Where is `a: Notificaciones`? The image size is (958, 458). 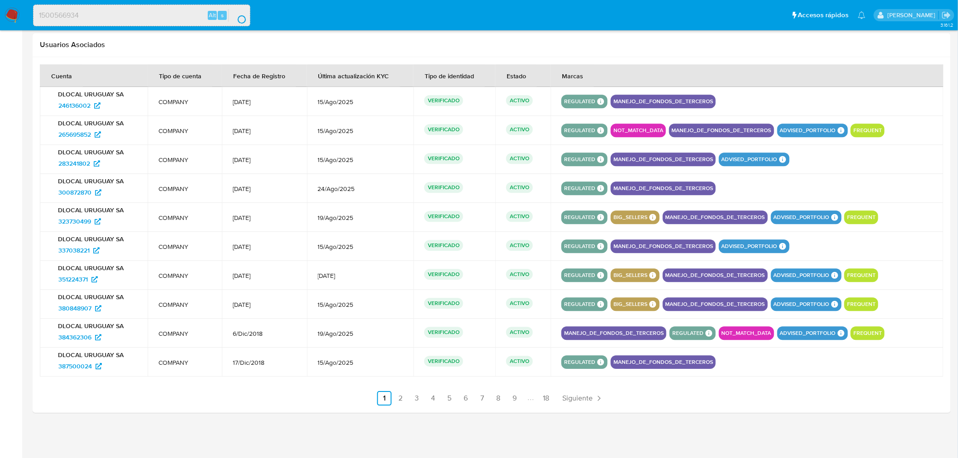 a: Notificaciones is located at coordinates (861, 15).